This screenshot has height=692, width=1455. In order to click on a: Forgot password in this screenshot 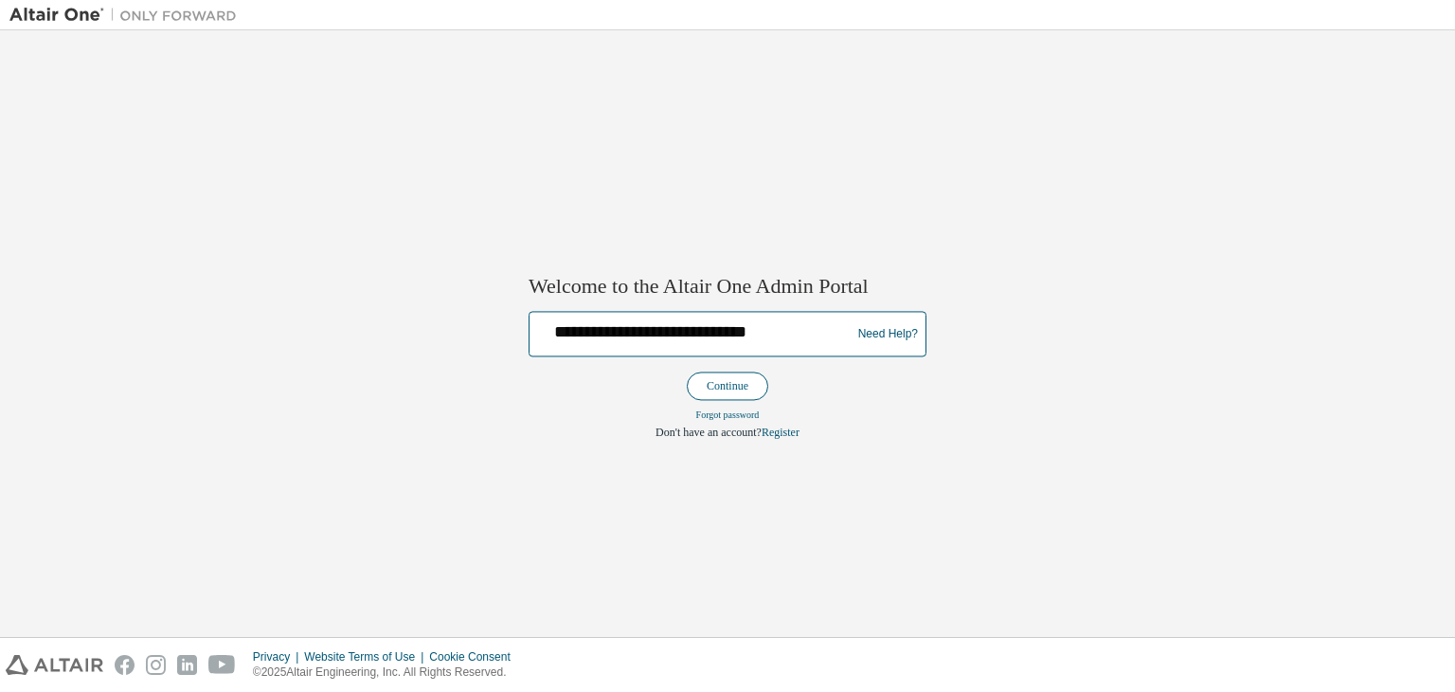, I will do `click(728, 415)`.